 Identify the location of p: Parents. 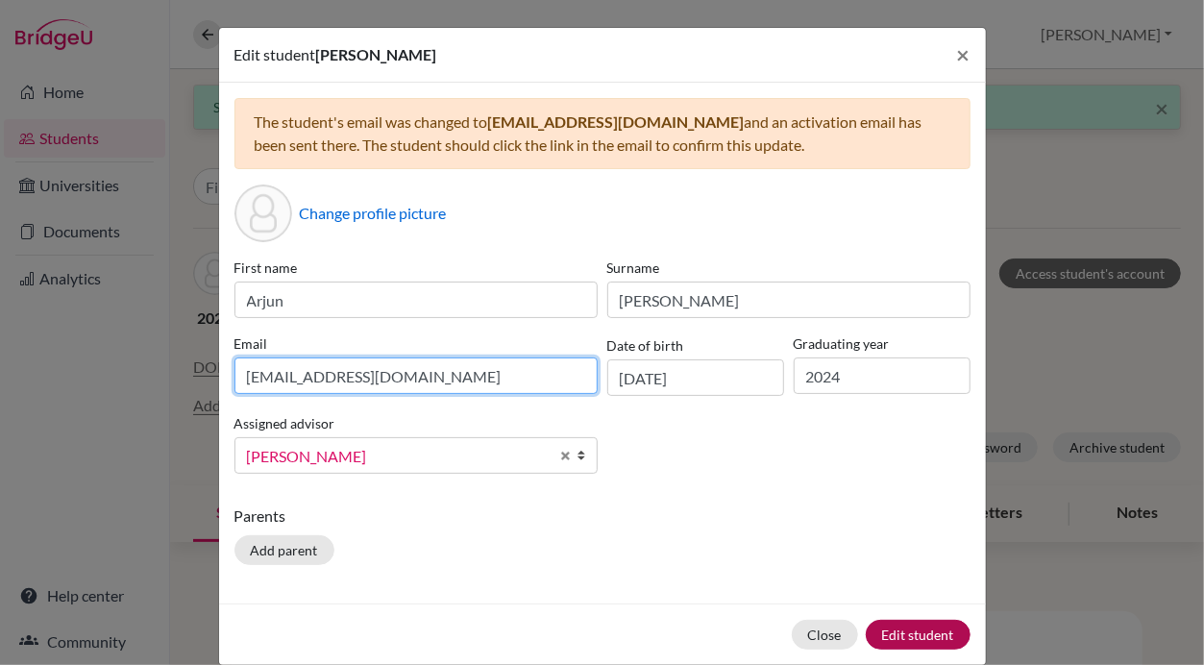
(602, 516).